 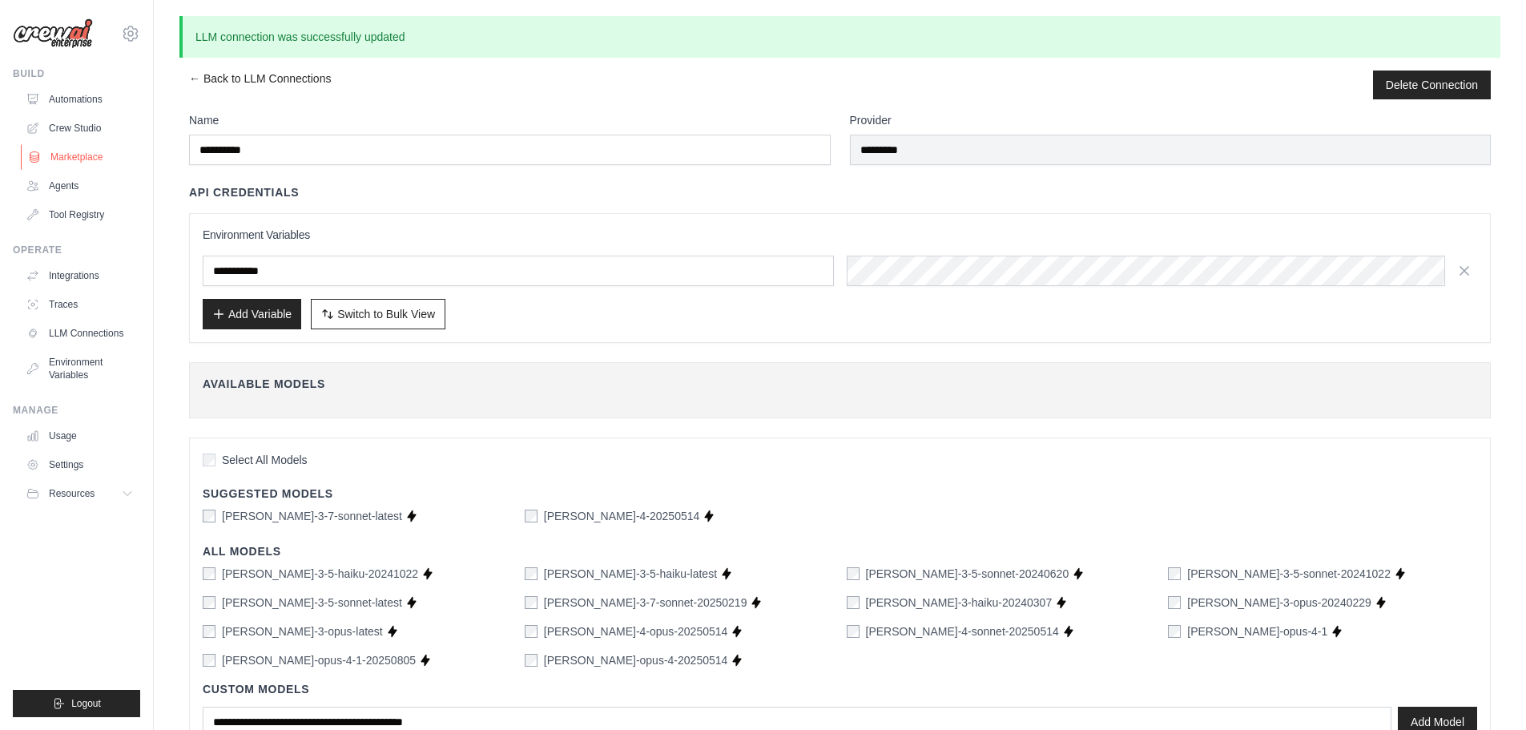 What do you see at coordinates (312, 516) in the screenshot?
I see `label: claude-3-7-sonnet-latest` at bounding box center [312, 516].